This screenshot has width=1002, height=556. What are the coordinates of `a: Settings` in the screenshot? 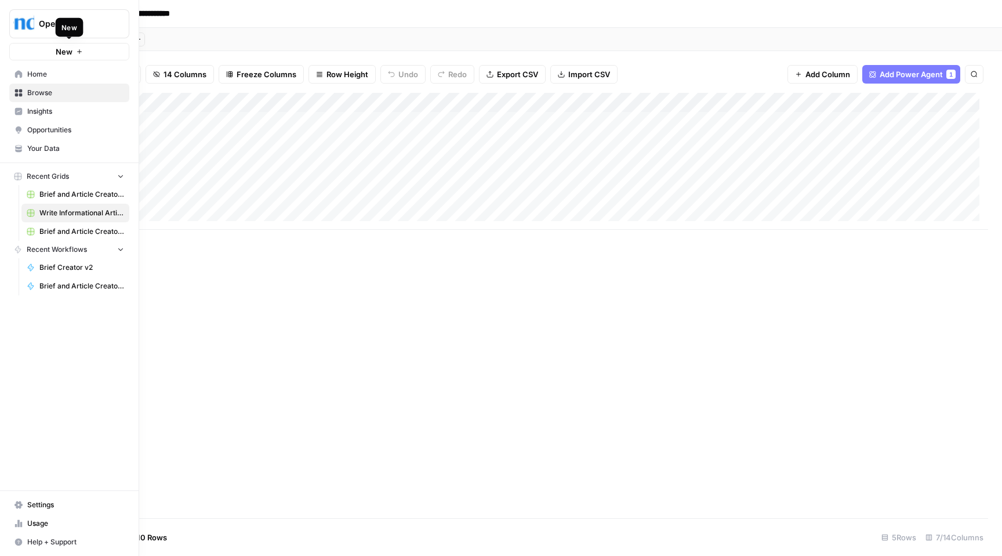 It's located at (69, 505).